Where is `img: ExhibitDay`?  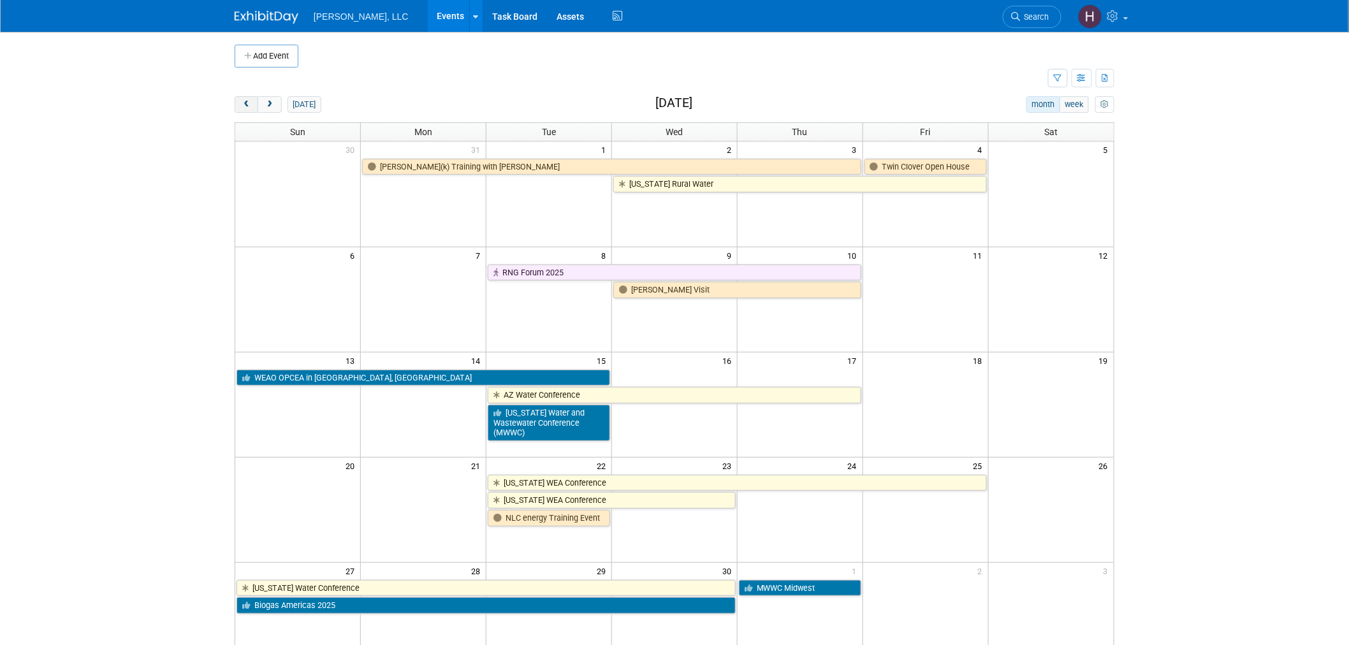 img: ExhibitDay is located at coordinates (267, 17).